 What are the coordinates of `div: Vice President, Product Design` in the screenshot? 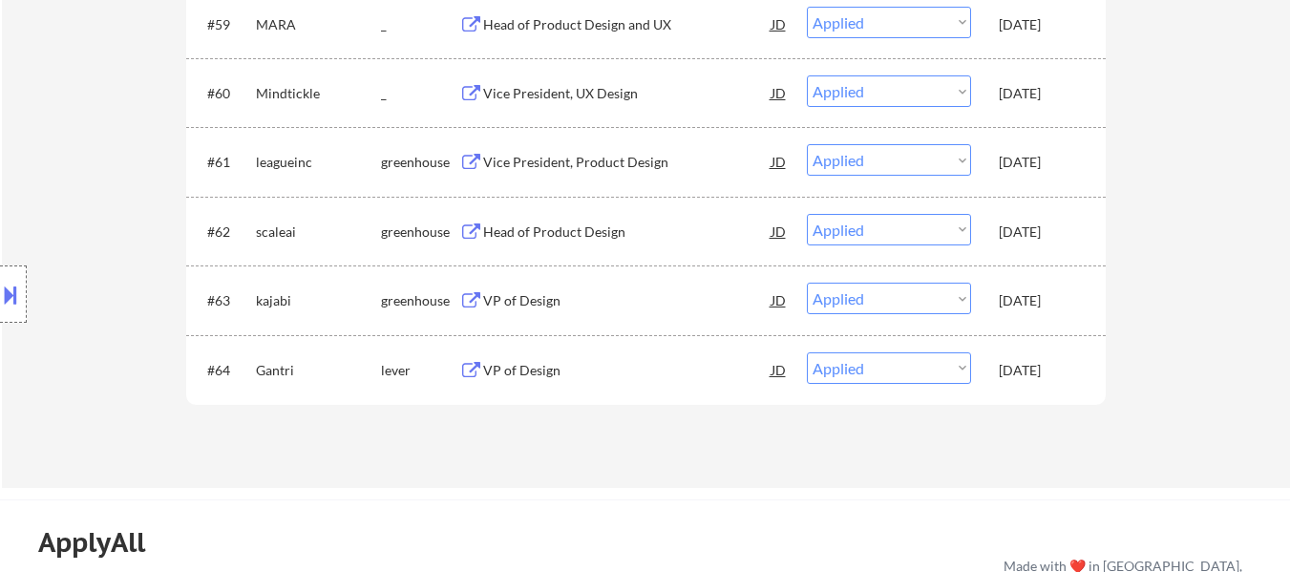 It's located at (628, 162).